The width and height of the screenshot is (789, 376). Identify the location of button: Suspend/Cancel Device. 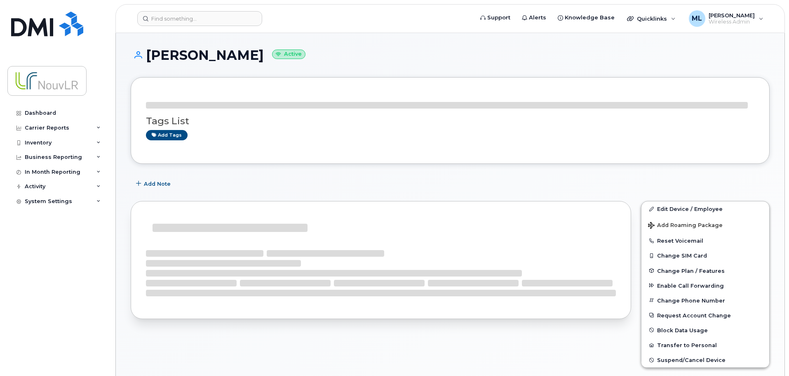
(706, 360).